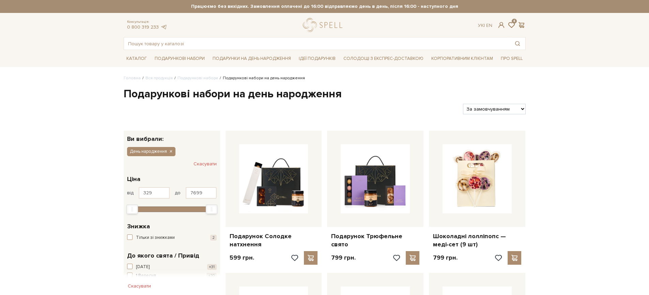 The width and height of the screenshot is (649, 295). Describe the element at coordinates (317, 44) in the screenshot. I see `input: Пошук товару у каталозі` at that location.